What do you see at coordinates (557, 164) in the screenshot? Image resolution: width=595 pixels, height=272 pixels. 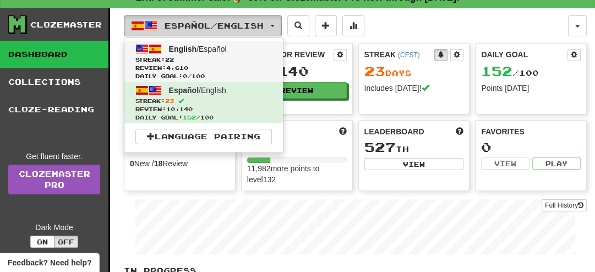 I see `button: Play` at bounding box center [557, 164].